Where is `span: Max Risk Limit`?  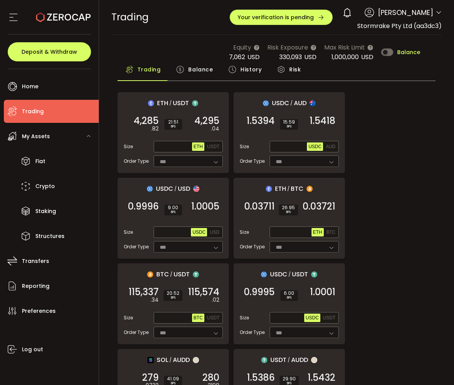 span: Max Risk Limit is located at coordinates (344, 47).